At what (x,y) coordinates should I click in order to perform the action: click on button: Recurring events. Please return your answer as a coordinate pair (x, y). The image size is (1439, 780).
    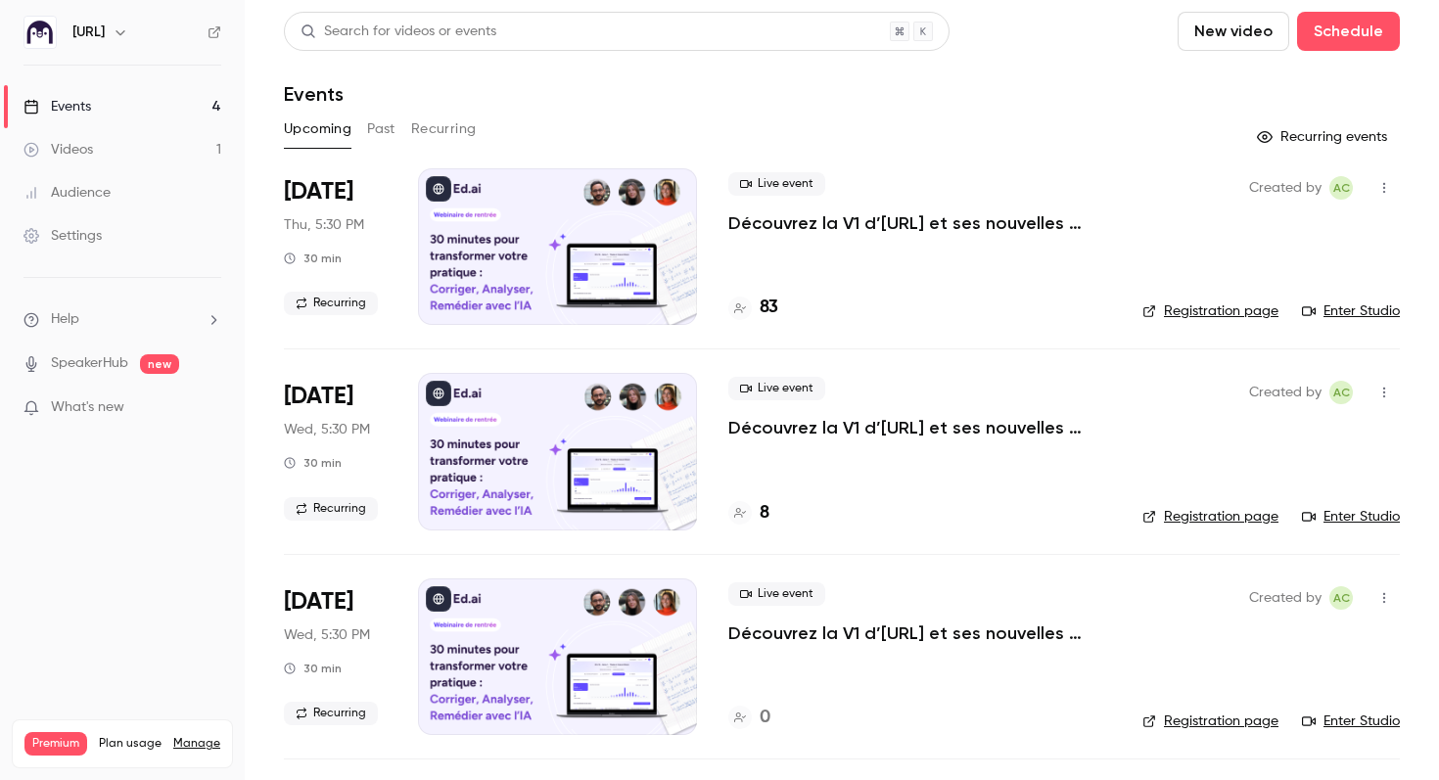
    Looking at the image, I should click on (1323, 137).